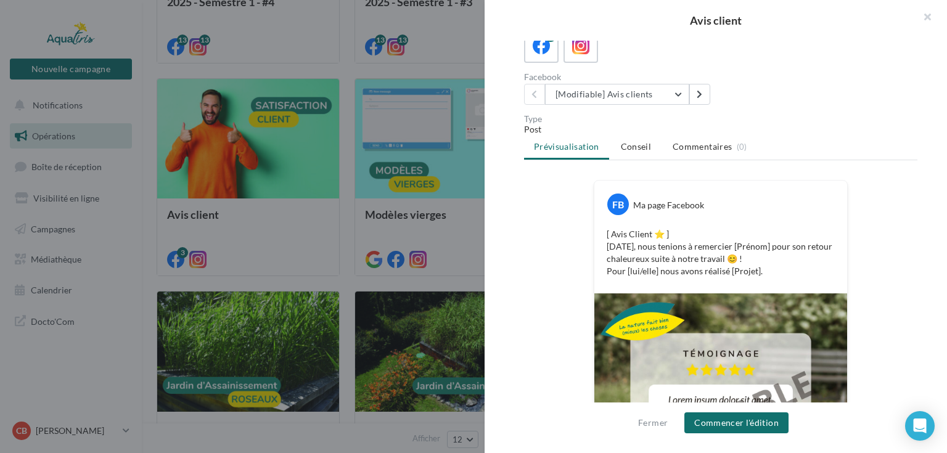 The image size is (947, 453). Describe the element at coordinates (619, 77) in the screenshot. I see `div: Facebook` at that location.